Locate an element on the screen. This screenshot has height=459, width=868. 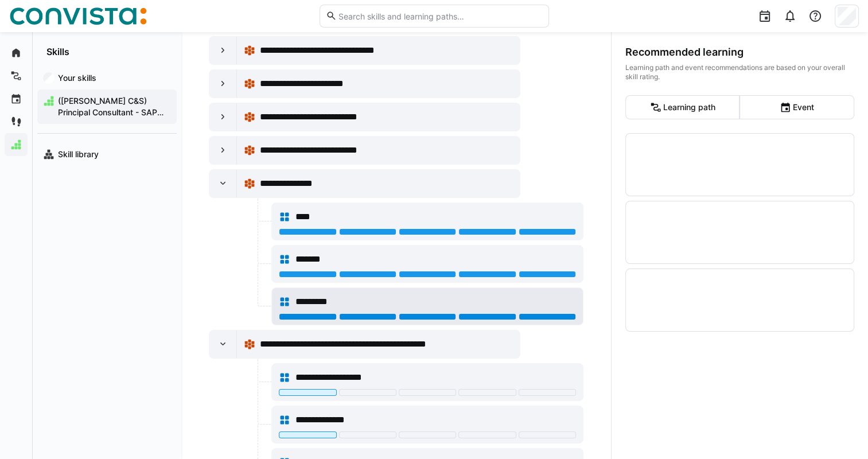
div: Learning path and event recommendations are based on your overall skill rating. is located at coordinates (739, 72).